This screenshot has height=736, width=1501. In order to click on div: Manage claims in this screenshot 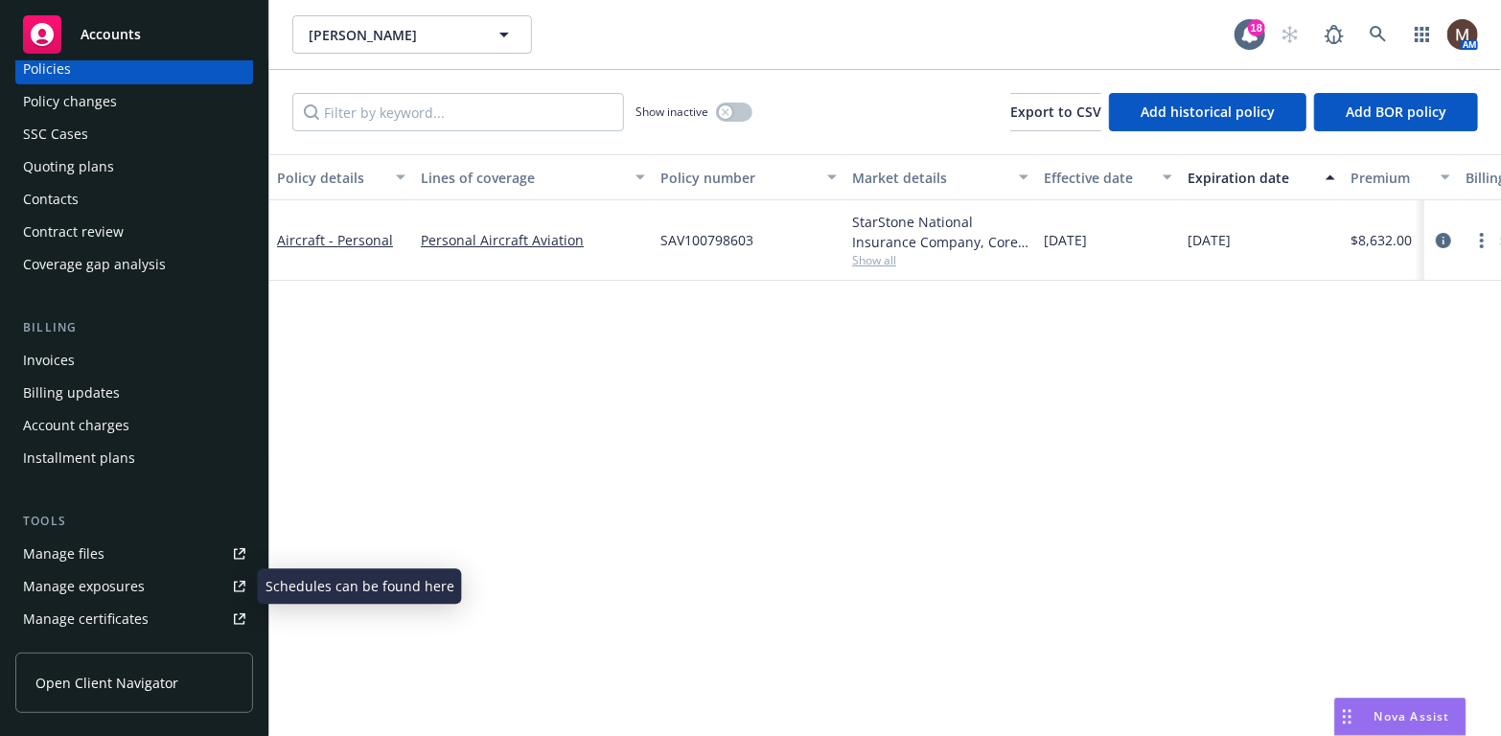, I will do `click(71, 652)`.